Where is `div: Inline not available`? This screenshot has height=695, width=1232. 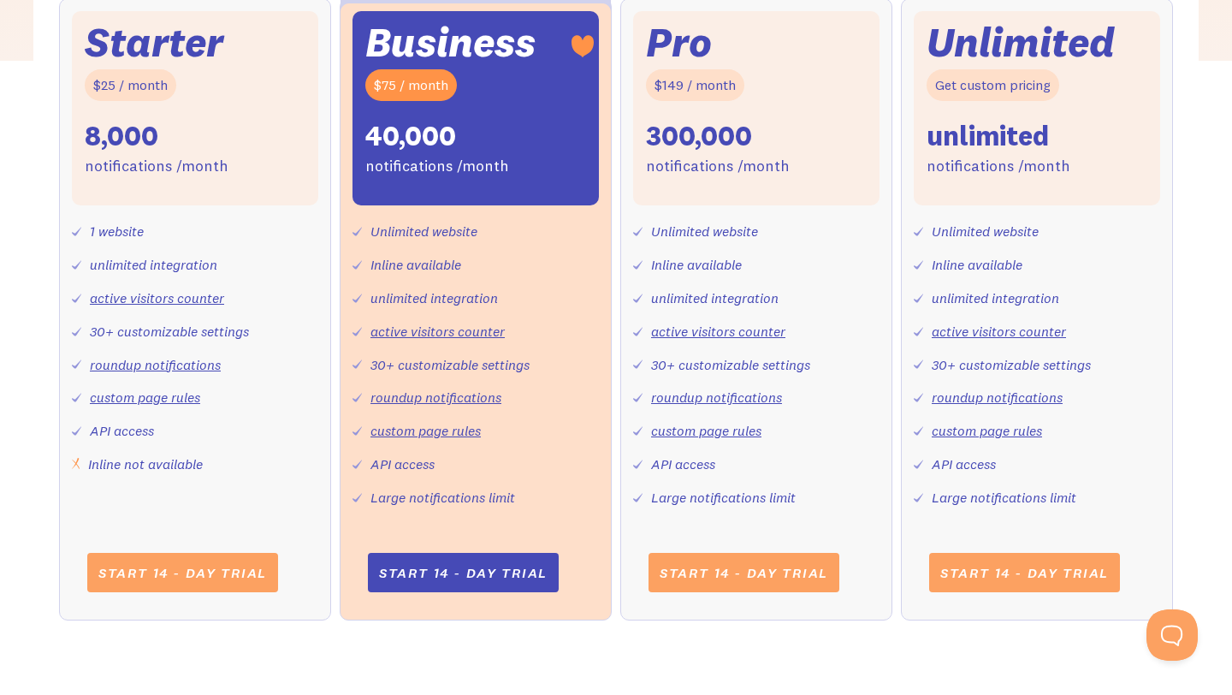
div: Inline not available is located at coordinates (145, 464).